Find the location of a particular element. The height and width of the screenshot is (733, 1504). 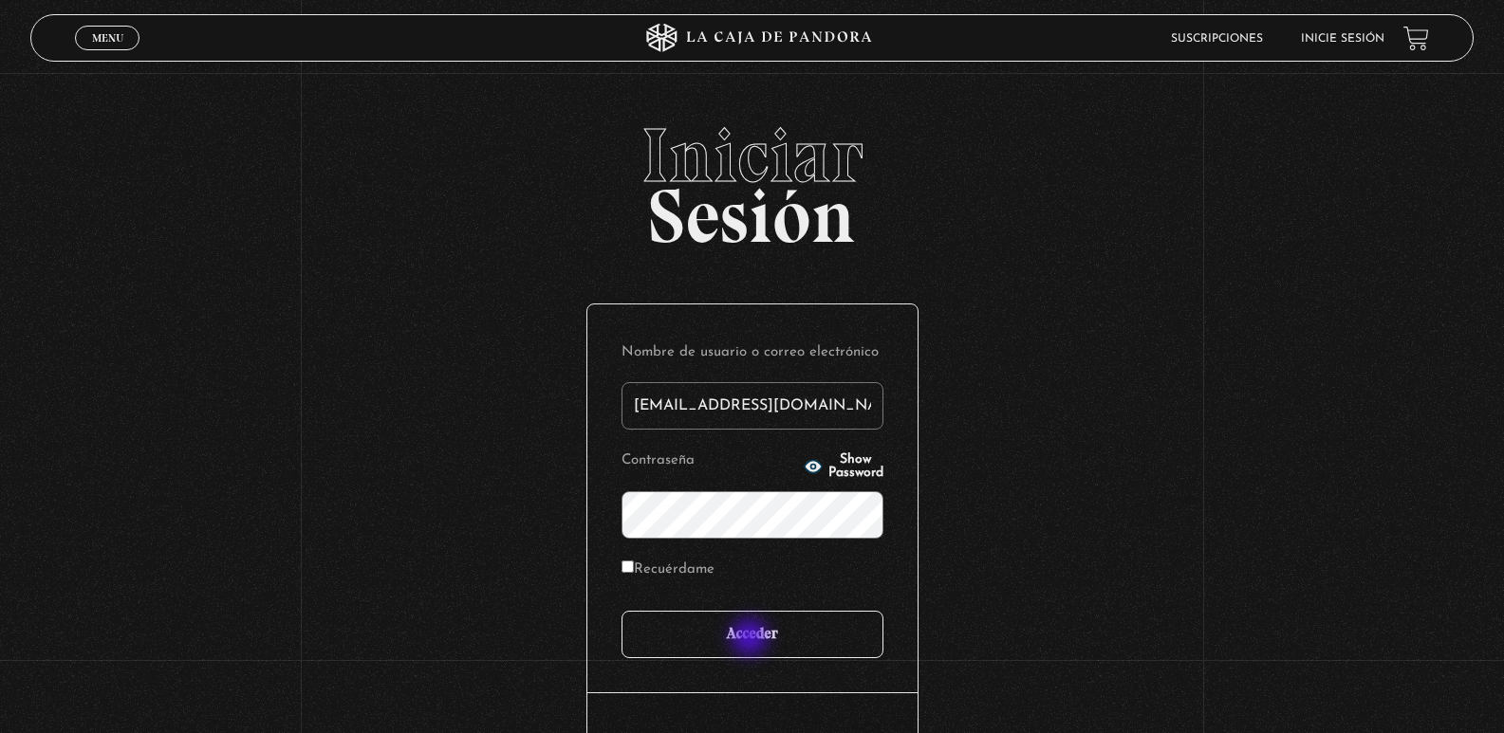

a: View your shopping cart is located at coordinates (1416, 38).